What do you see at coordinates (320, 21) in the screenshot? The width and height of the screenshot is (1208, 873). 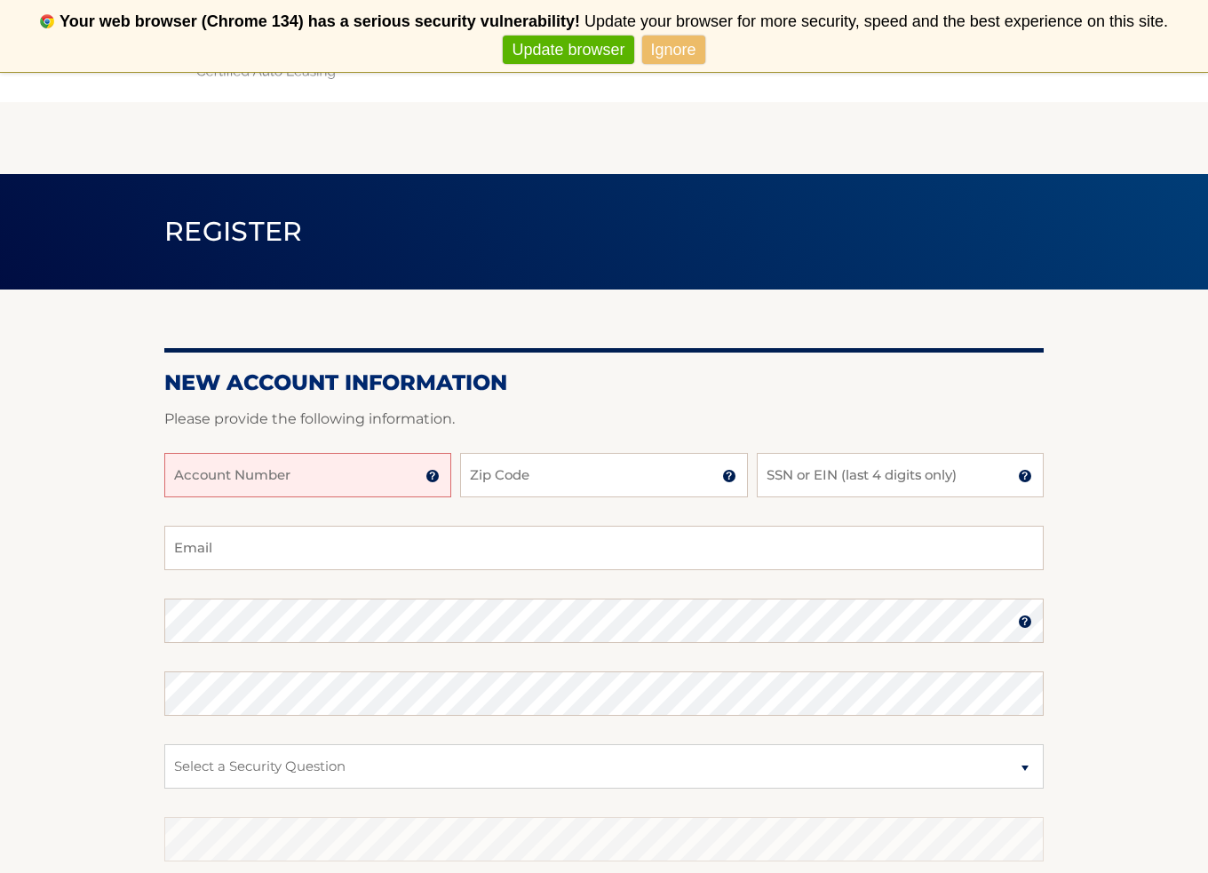 I see `b: Your web browser (Chrome 134) has a serious security vulnerability!` at bounding box center [320, 21].